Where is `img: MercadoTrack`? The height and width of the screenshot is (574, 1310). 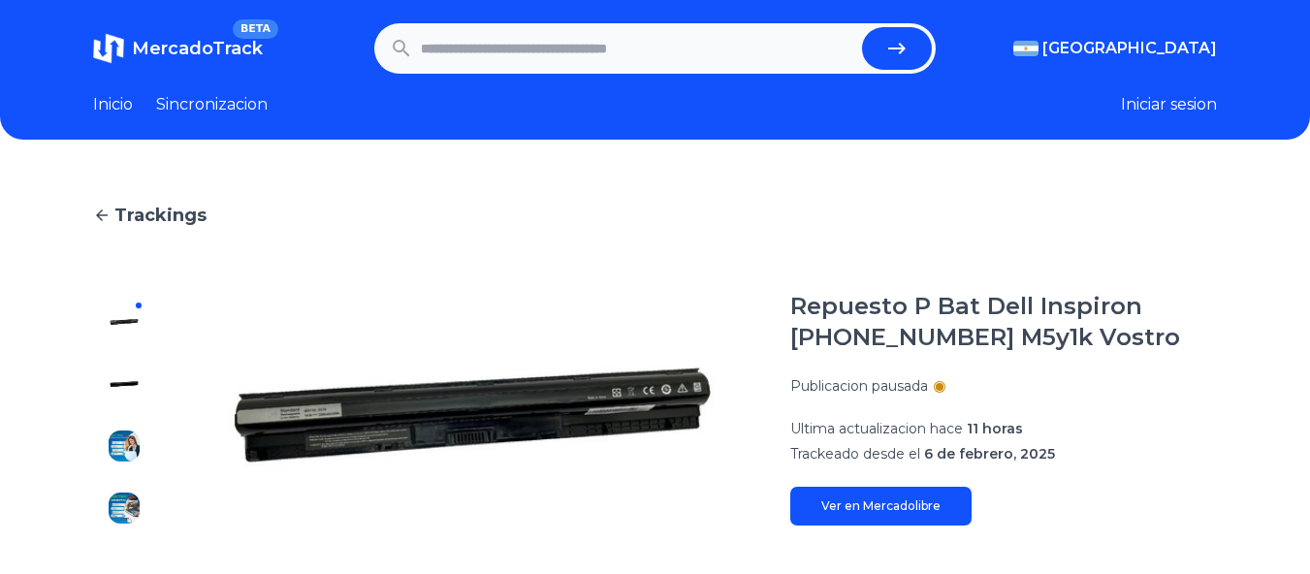 img: MercadoTrack is located at coordinates (109, 48).